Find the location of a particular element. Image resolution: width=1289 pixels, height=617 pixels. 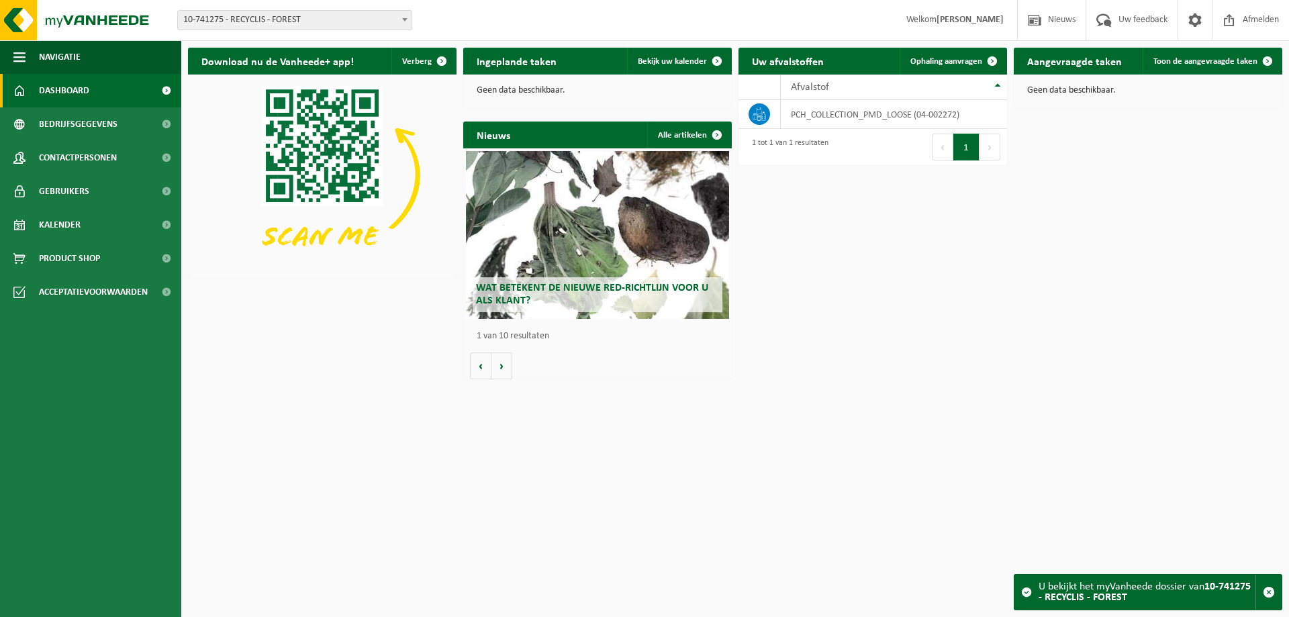

button: 1 is located at coordinates (966, 147).